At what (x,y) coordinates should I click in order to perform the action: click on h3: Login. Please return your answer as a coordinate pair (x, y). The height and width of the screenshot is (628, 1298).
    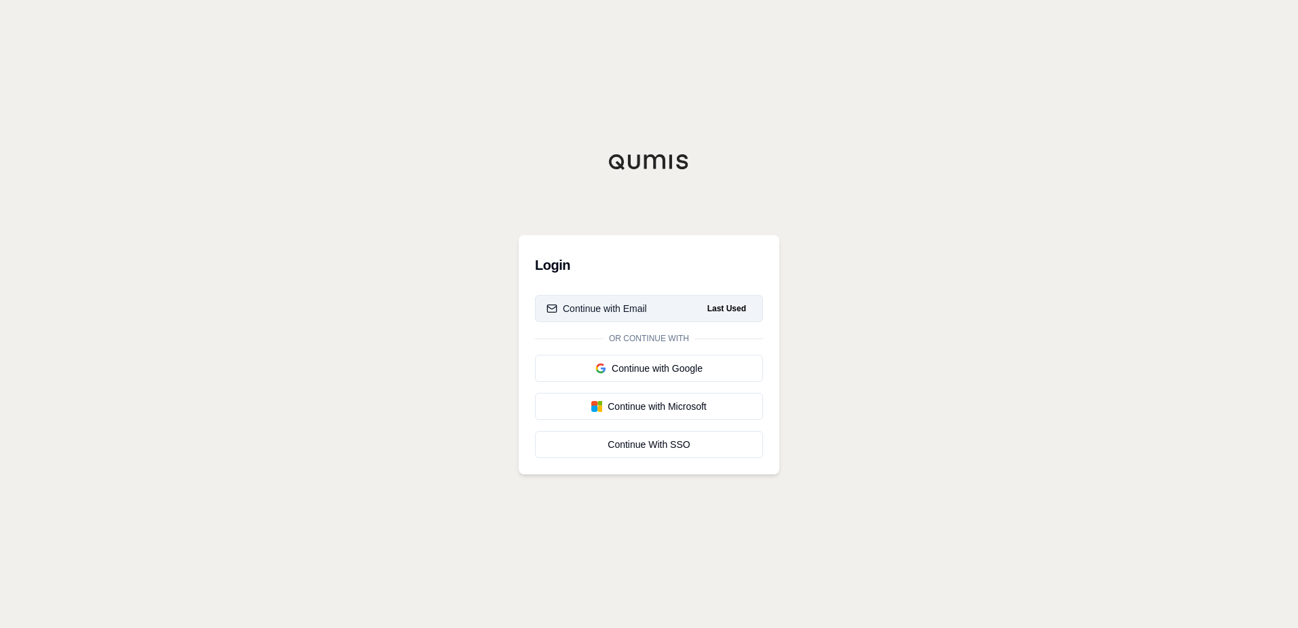
    Looking at the image, I should click on (649, 265).